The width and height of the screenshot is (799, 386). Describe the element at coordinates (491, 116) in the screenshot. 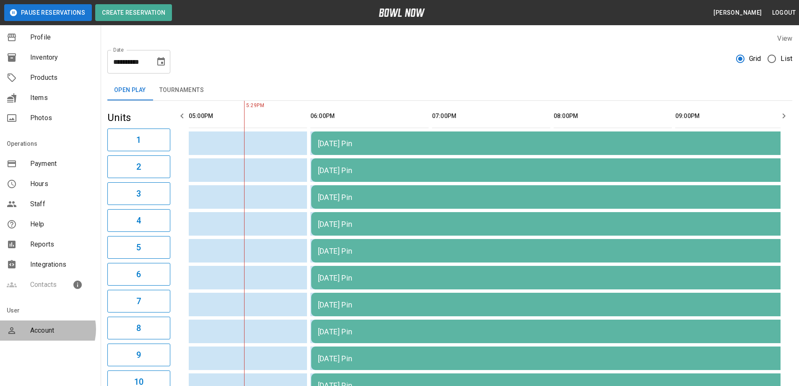

I see `th: 07:00PM` at that location.